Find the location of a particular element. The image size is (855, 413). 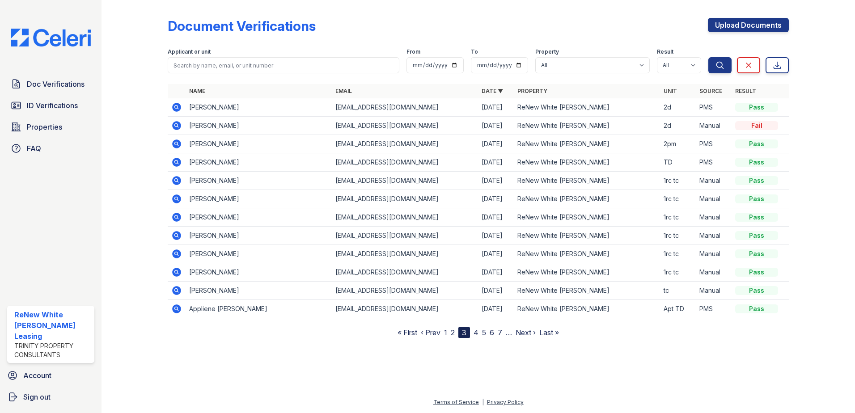

a: 4 is located at coordinates (476, 333).